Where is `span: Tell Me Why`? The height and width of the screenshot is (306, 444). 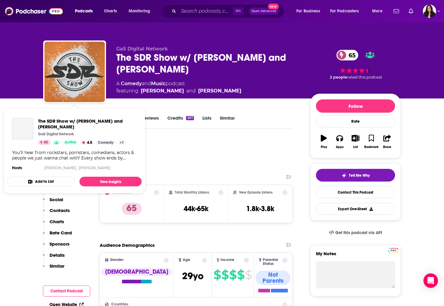
span: Tell Me Why is located at coordinates (359, 175).